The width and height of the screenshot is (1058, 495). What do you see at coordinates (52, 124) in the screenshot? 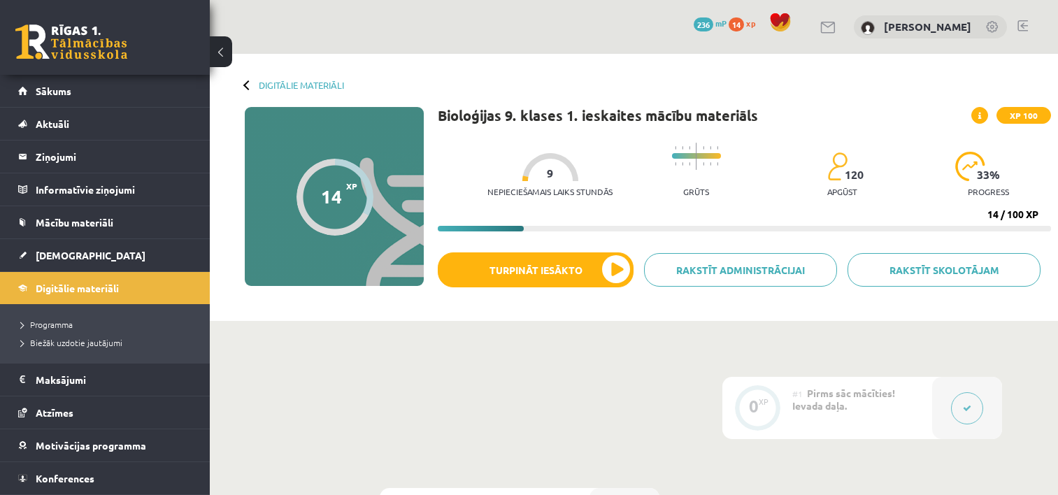
I see `span: Aktuāli` at bounding box center [52, 124].